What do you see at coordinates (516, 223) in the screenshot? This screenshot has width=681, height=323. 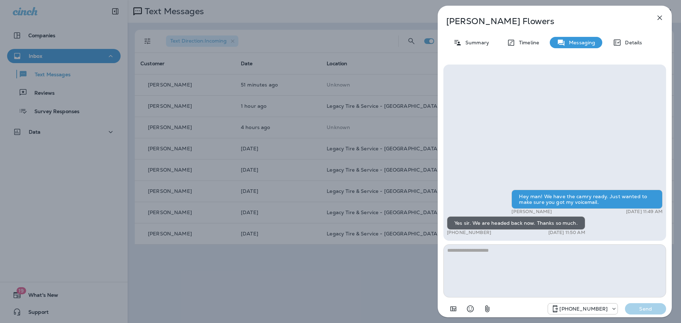 I see `div: Yes sir. We are headed back now. Thanks so much.` at bounding box center [516, 223].